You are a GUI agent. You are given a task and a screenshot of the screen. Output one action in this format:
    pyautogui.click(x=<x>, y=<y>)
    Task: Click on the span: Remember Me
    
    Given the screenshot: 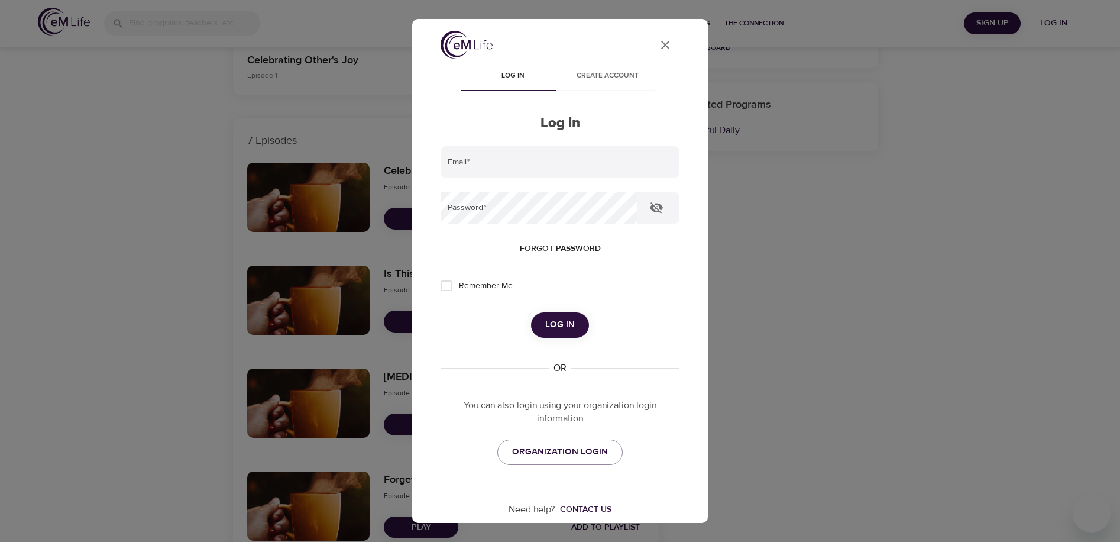 What is the action you would take?
    pyautogui.click(x=486, y=286)
    